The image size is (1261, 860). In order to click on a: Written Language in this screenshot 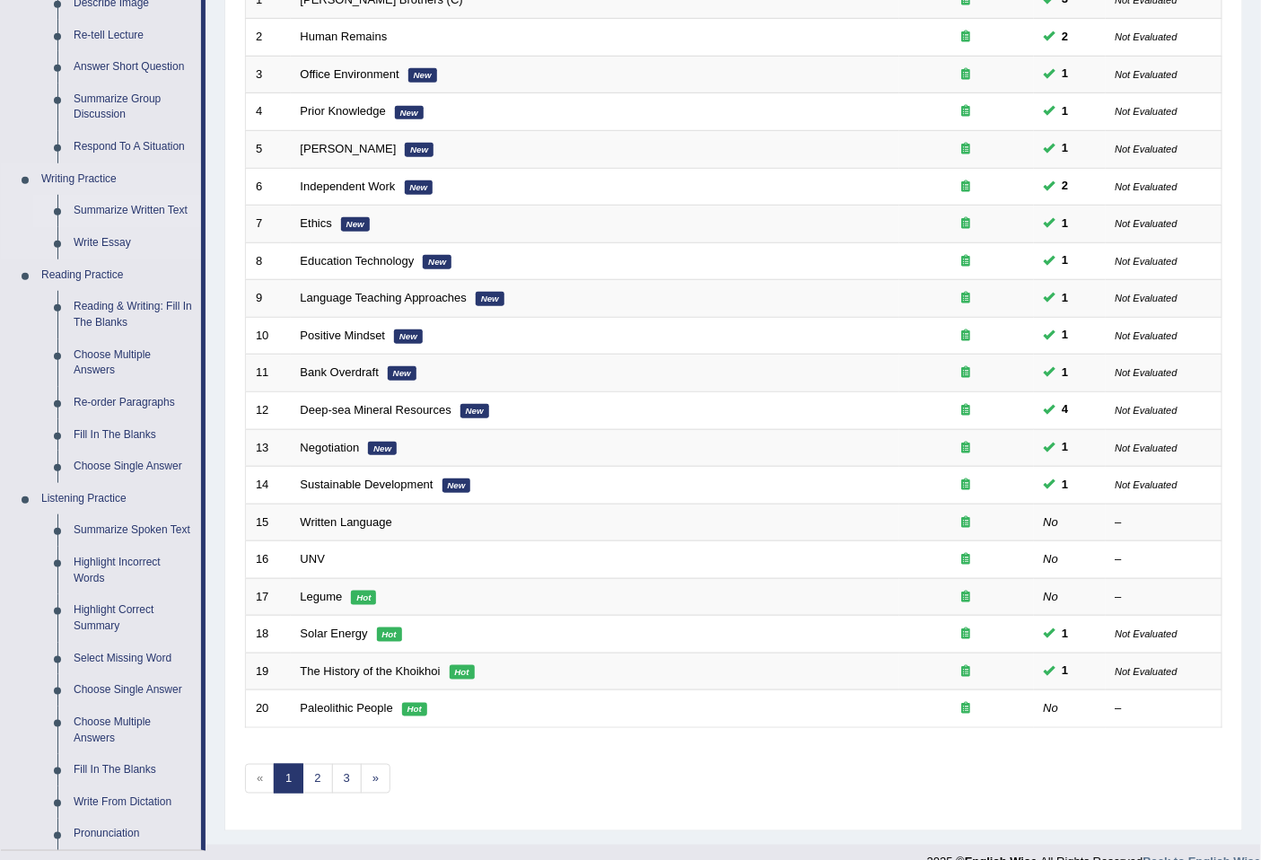, I will do `click(347, 522)`.